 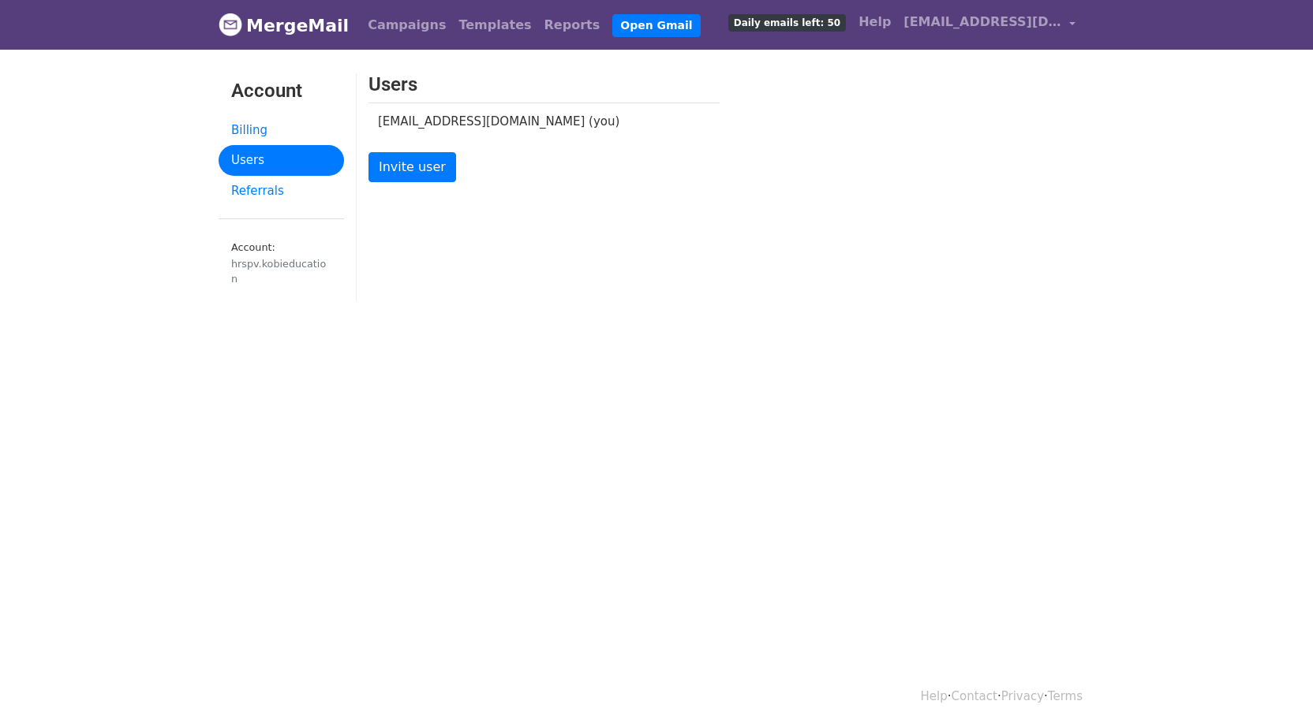 What do you see at coordinates (1065, 696) in the screenshot?
I see `a: Terms` at bounding box center [1065, 696].